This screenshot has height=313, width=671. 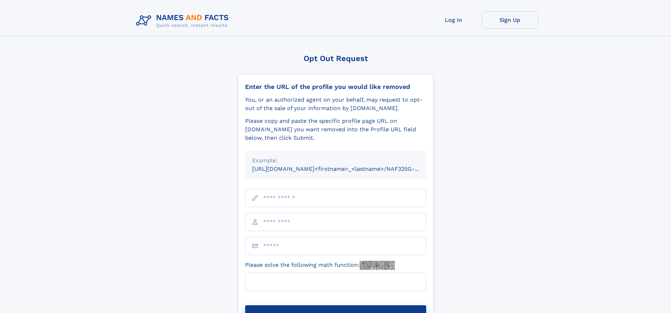 What do you see at coordinates (336, 87) in the screenshot?
I see `div: Enter the URL of the profile you would like removed` at bounding box center [336, 87].